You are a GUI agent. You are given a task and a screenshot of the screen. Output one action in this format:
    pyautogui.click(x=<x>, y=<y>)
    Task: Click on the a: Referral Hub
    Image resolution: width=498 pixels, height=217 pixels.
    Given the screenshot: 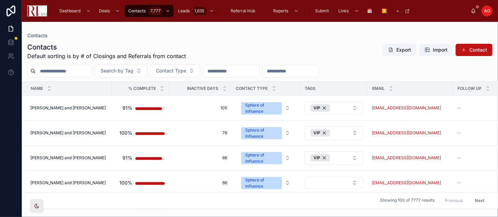 What is the action you would take?
    pyautogui.click(x=244, y=11)
    